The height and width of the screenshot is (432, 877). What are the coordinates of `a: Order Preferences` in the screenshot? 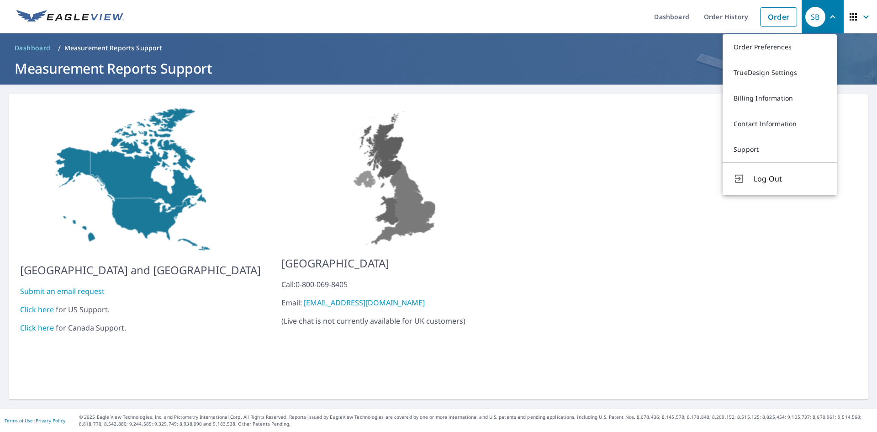 It's located at (780, 47).